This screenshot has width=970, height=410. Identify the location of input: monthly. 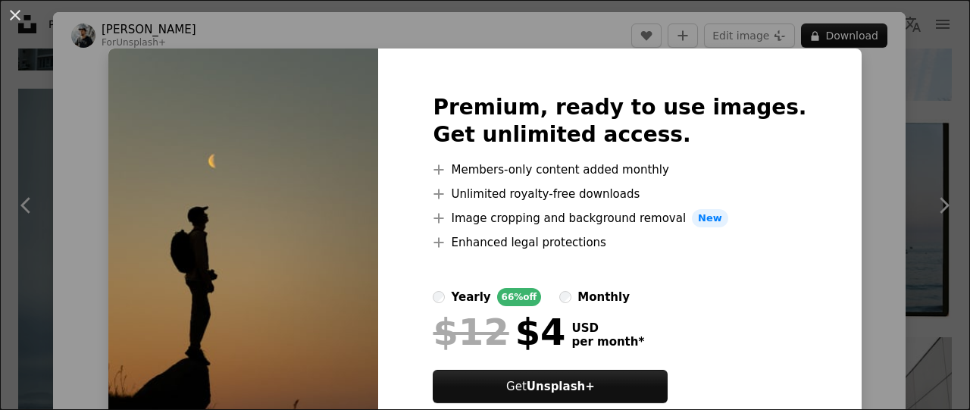
(565, 297).